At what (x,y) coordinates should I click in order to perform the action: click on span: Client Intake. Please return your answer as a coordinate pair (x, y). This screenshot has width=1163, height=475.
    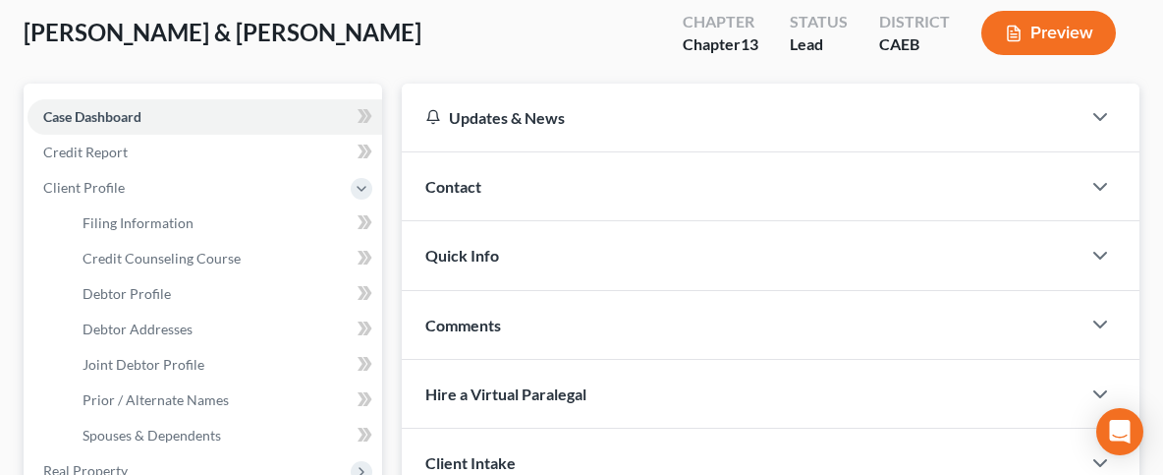
    Looking at the image, I should click on (471, 462).